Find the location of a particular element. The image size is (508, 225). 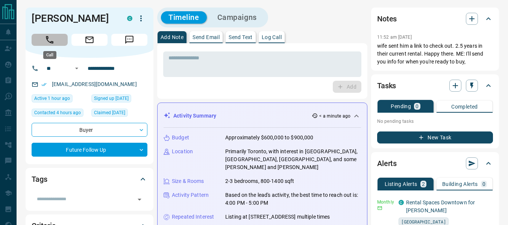

p: Size & Rooms is located at coordinates (188, 181).